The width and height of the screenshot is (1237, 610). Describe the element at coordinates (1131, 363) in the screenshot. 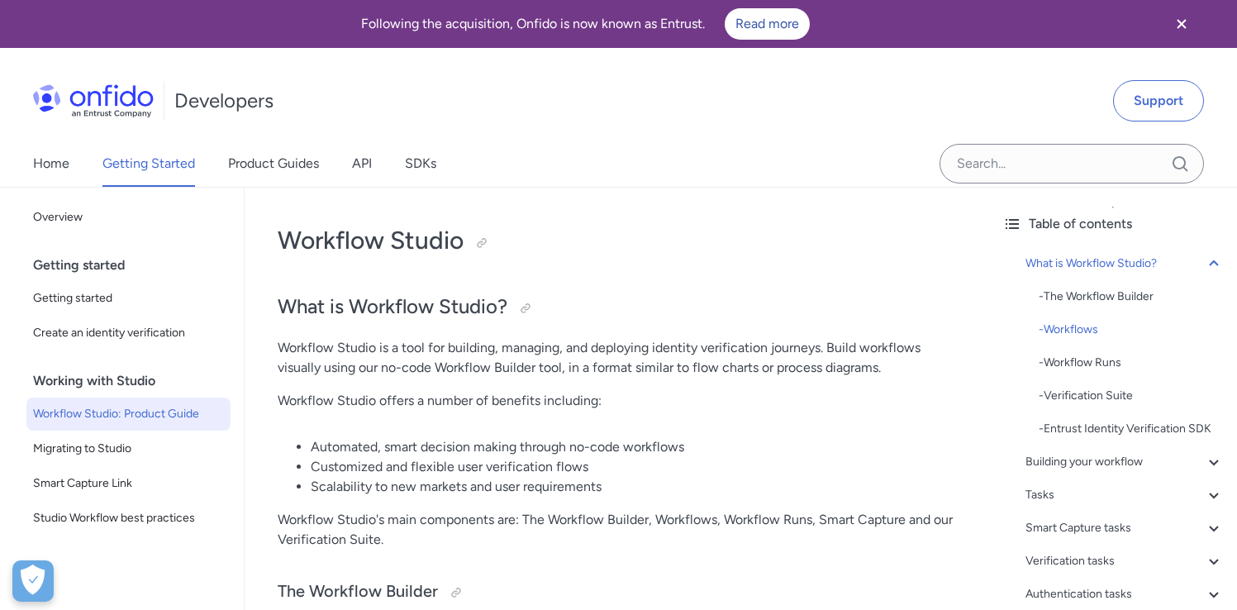

I see `div: - Workflow Runs` at that location.